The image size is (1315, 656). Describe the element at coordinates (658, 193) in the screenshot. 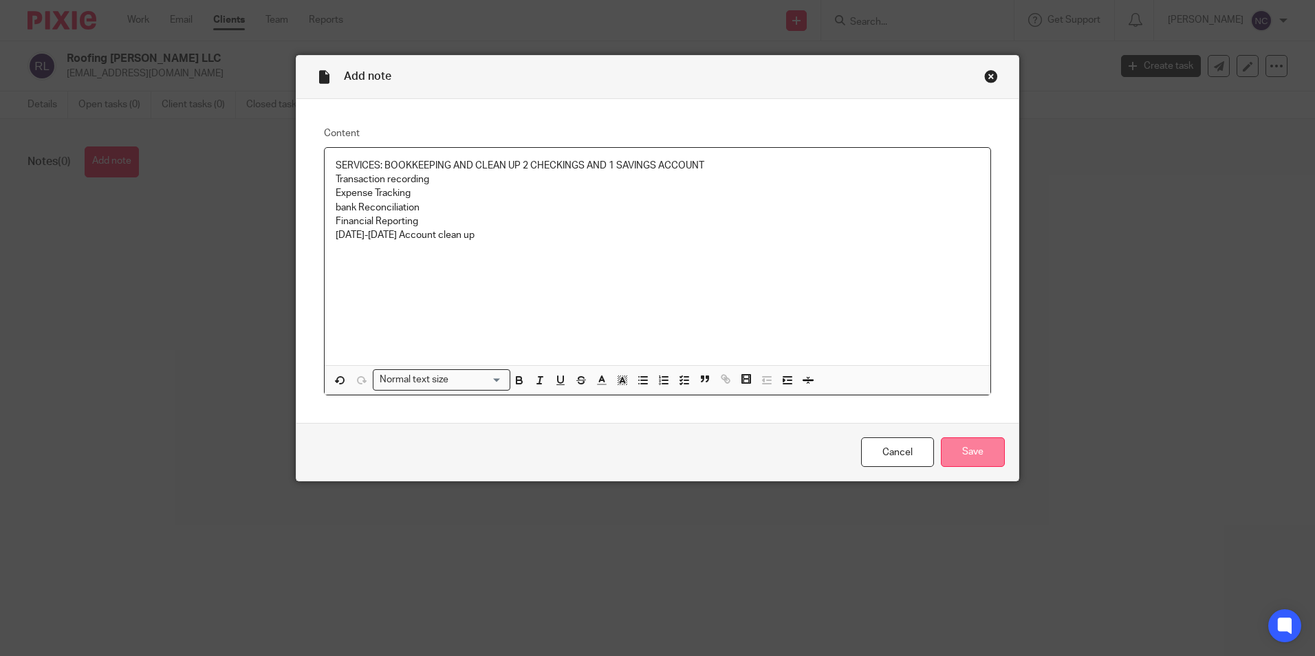

I see `p: Expense Tracking` at that location.